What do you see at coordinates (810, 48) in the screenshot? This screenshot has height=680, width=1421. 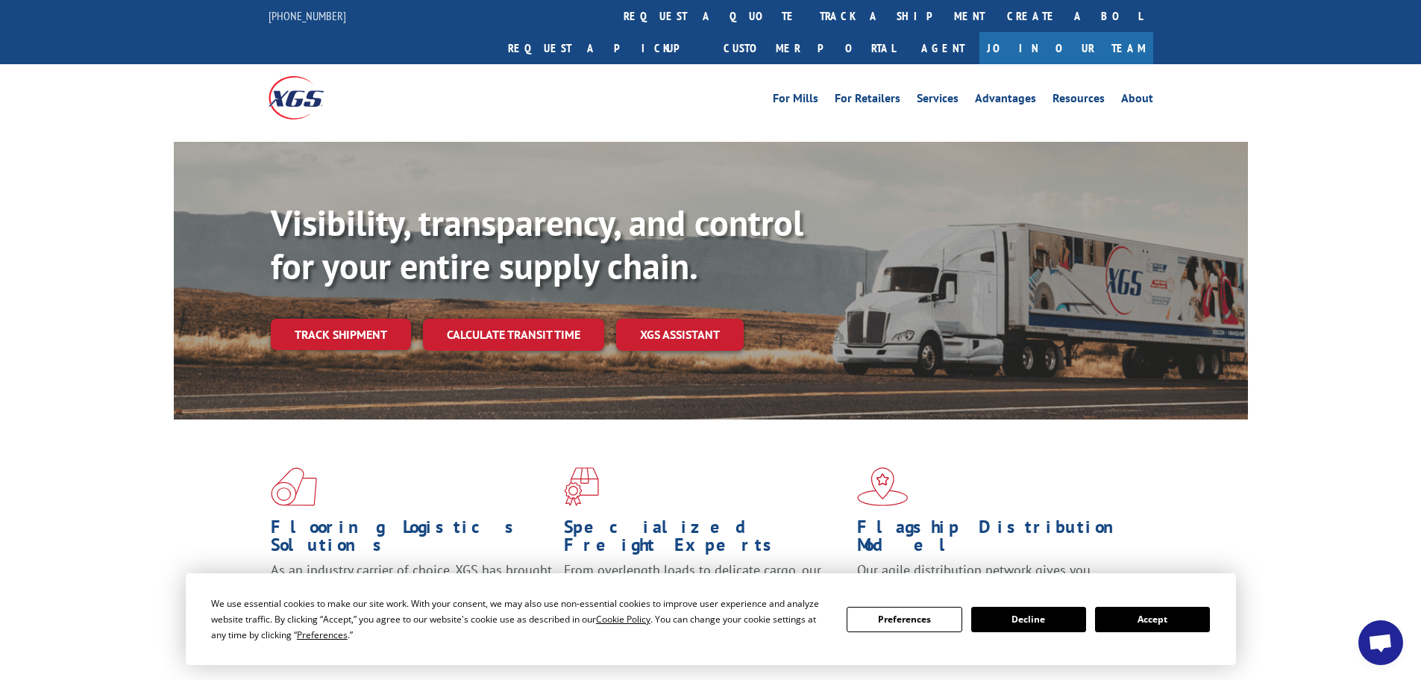 I see `a: Customer Portal` at bounding box center [810, 48].